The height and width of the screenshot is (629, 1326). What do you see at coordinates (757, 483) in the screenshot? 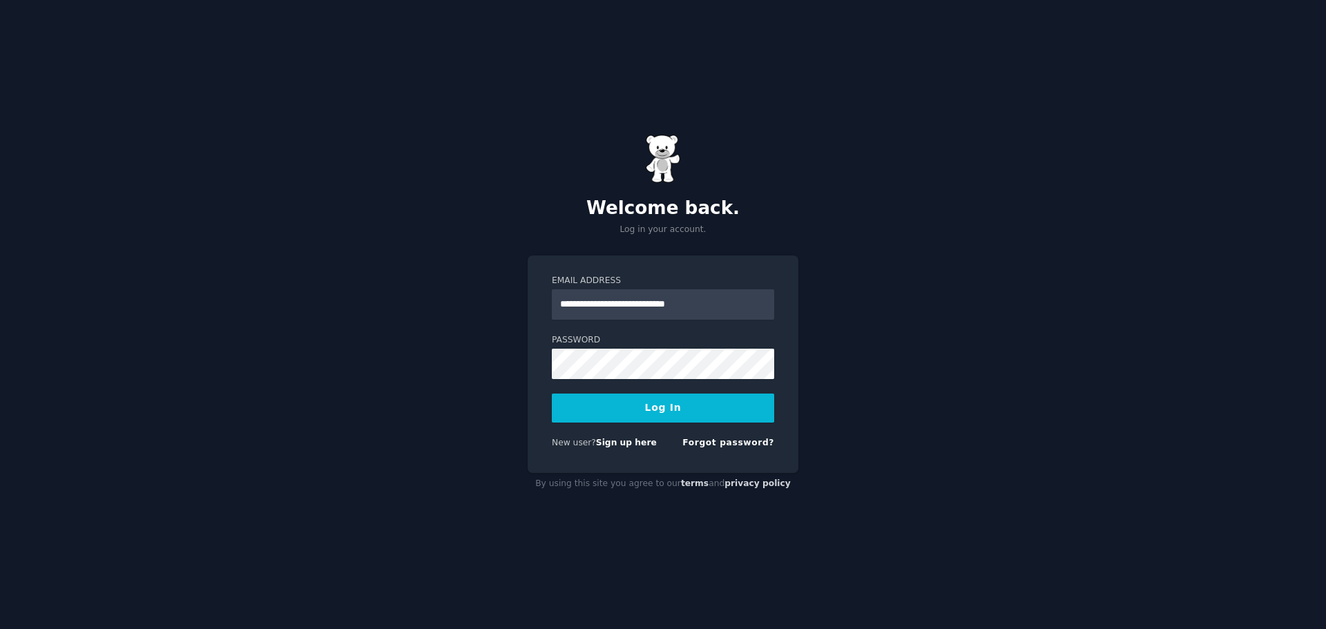
I see `a: privacy policy` at bounding box center [757, 483].